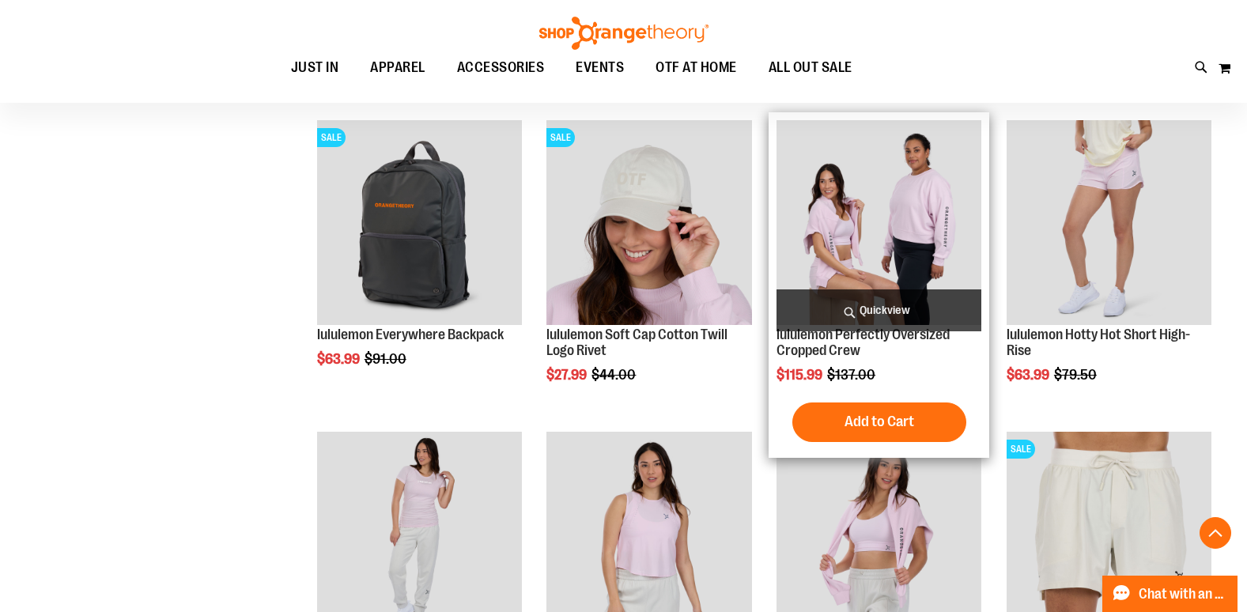 Image resolution: width=1247 pixels, height=612 pixels. I want to click on img: lululemon Everywhere Backpack, so click(419, 222).